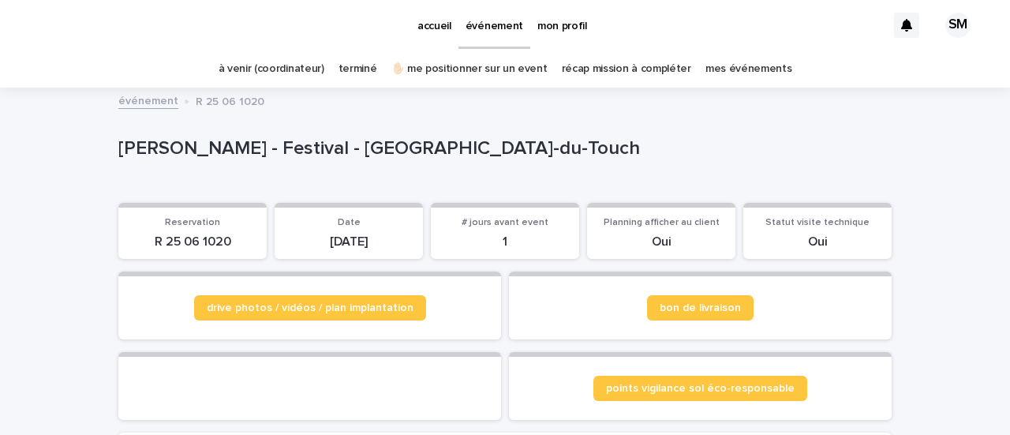  I want to click on a: ✋🏻 me positionner sur un event, so click(470, 69).